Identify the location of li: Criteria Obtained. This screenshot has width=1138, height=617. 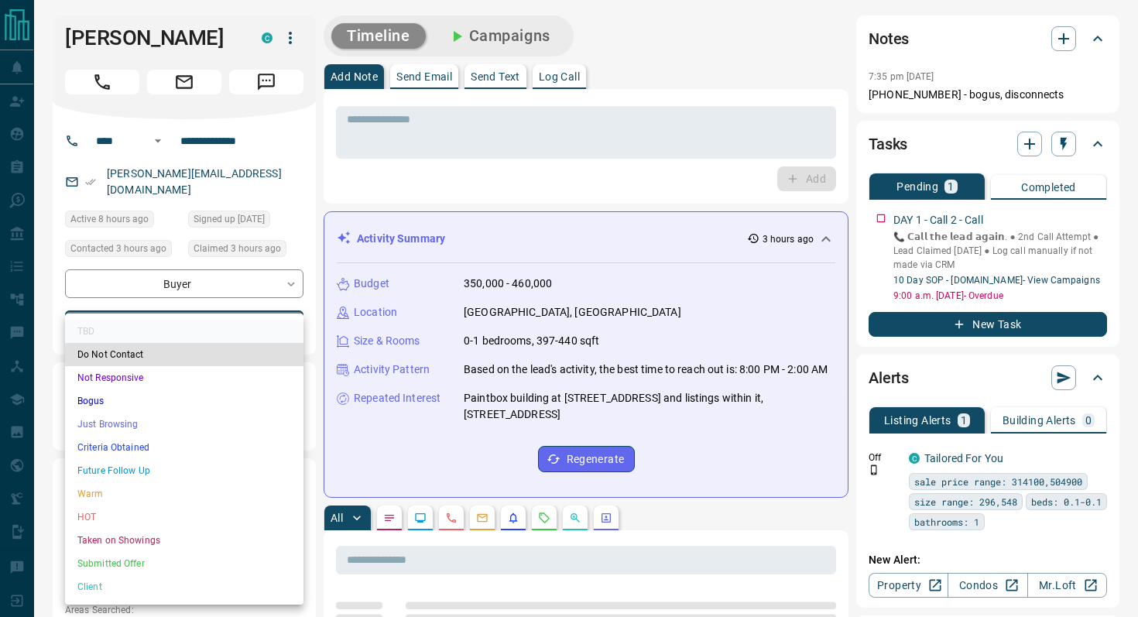
(184, 447).